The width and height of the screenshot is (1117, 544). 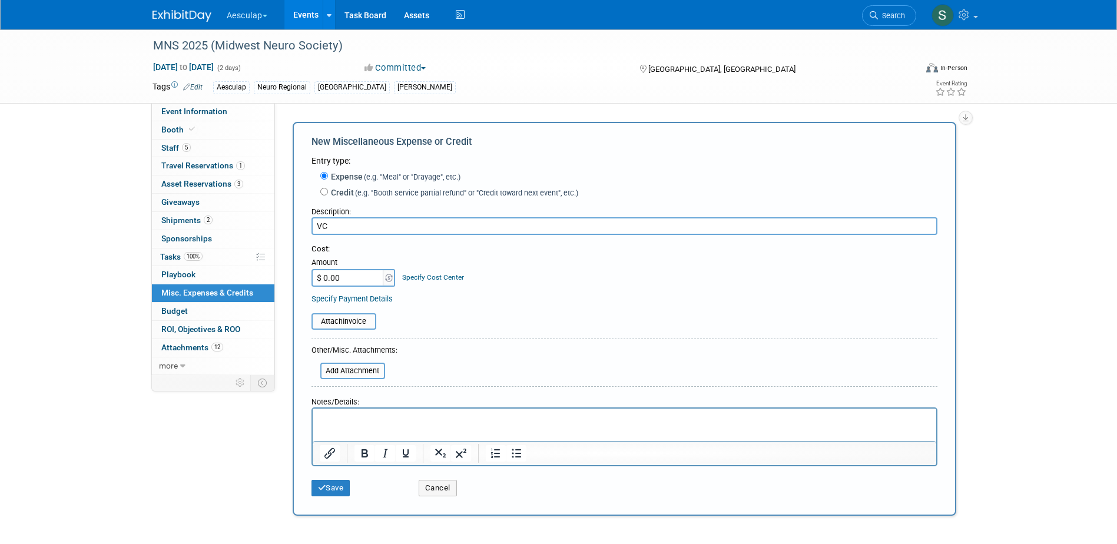 What do you see at coordinates (213, 130) in the screenshot?
I see `a: Booth` at bounding box center [213, 130].